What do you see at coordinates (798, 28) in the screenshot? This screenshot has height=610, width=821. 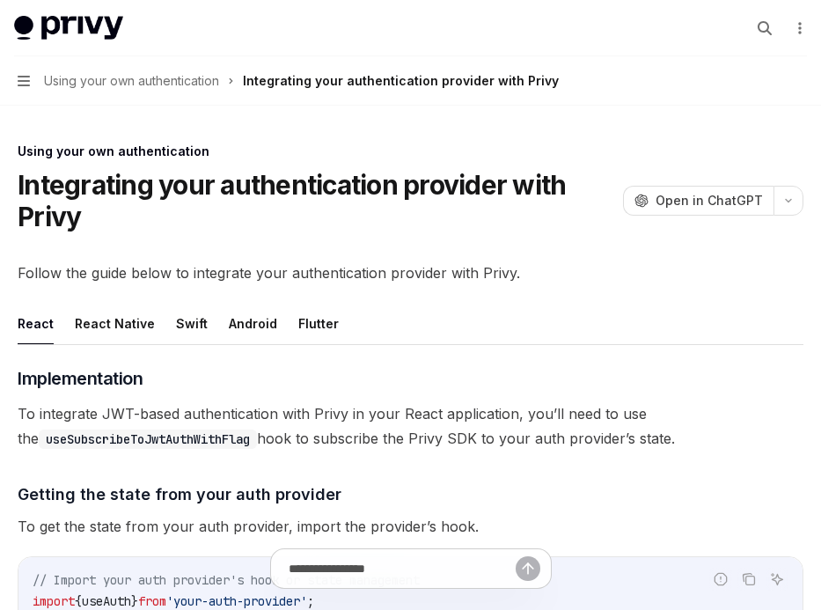 I see `button: More actions` at bounding box center [798, 28].